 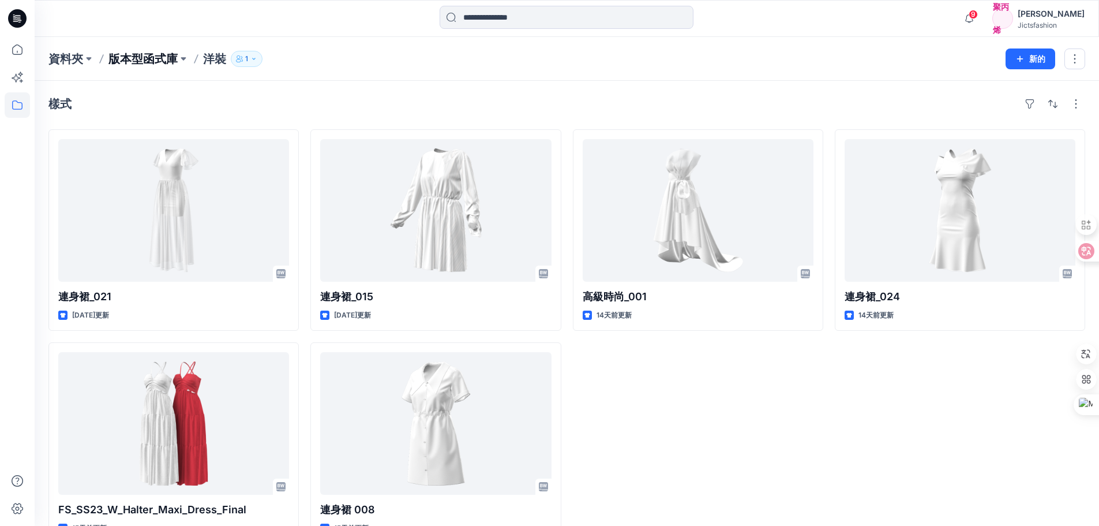 What do you see at coordinates (614, 296) in the screenshot?
I see `font: 高級時尚_001` at bounding box center [614, 296].